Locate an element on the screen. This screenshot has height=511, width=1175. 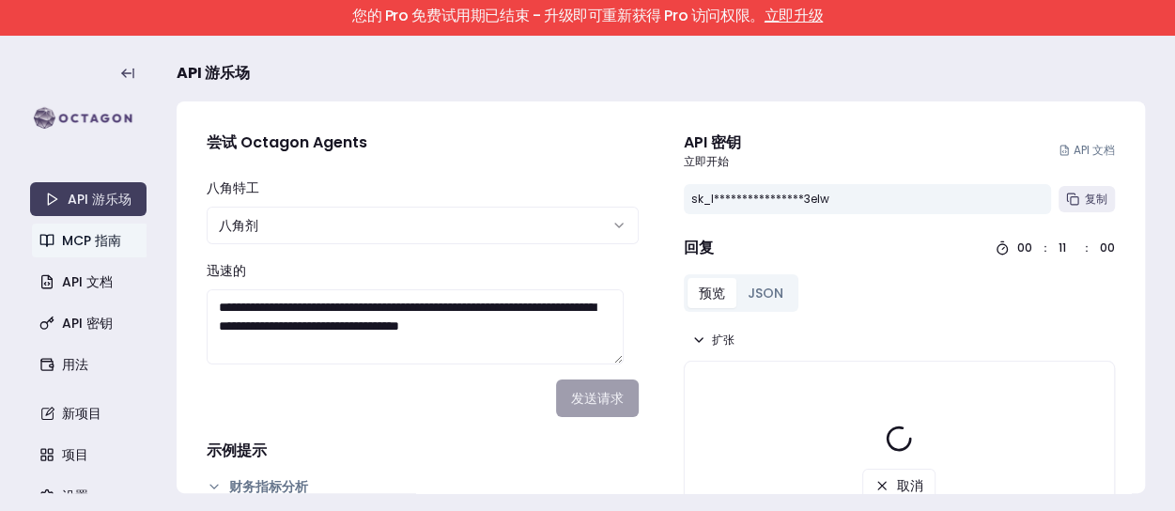
font: 项目 is located at coordinates (75, 455).